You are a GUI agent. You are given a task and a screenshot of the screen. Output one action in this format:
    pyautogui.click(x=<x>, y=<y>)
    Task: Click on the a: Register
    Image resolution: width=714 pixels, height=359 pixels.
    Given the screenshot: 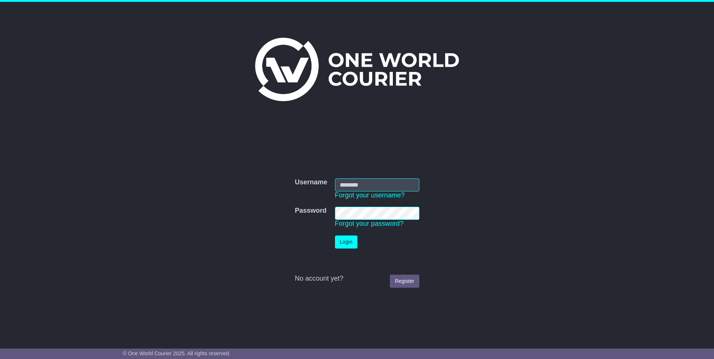 What is the action you would take?
    pyautogui.click(x=404, y=281)
    